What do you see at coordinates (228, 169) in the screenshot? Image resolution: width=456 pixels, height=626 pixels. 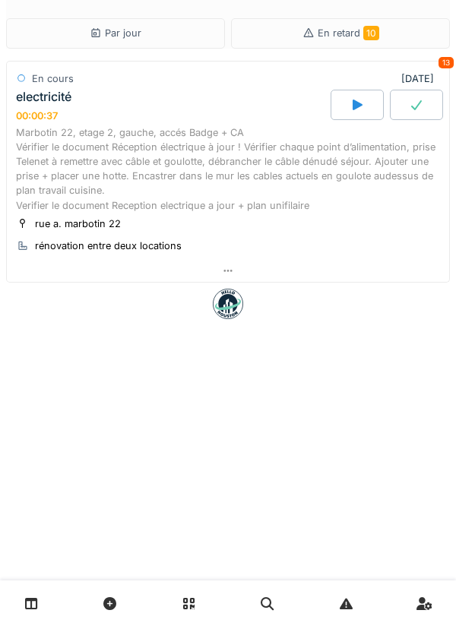 I see `div: Marbotin 22, etage 2, gauche, accés Badge + CA Vérifier le document Réception électrique à jour !...` at bounding box center [228, 169].